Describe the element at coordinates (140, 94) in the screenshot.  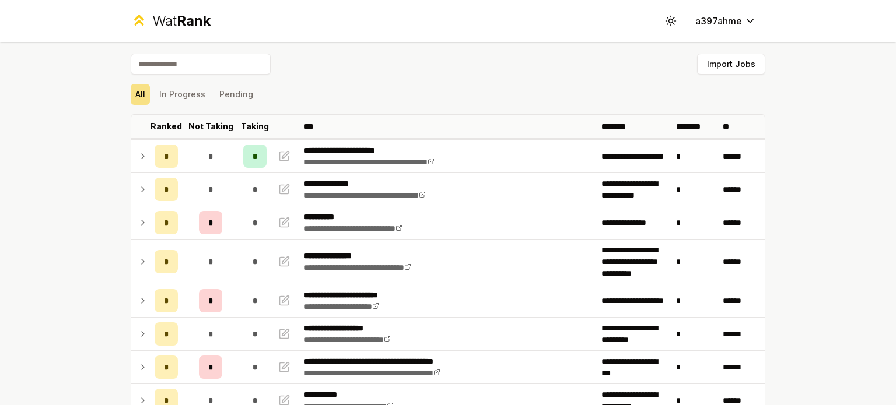
I see `button: All` at that location.